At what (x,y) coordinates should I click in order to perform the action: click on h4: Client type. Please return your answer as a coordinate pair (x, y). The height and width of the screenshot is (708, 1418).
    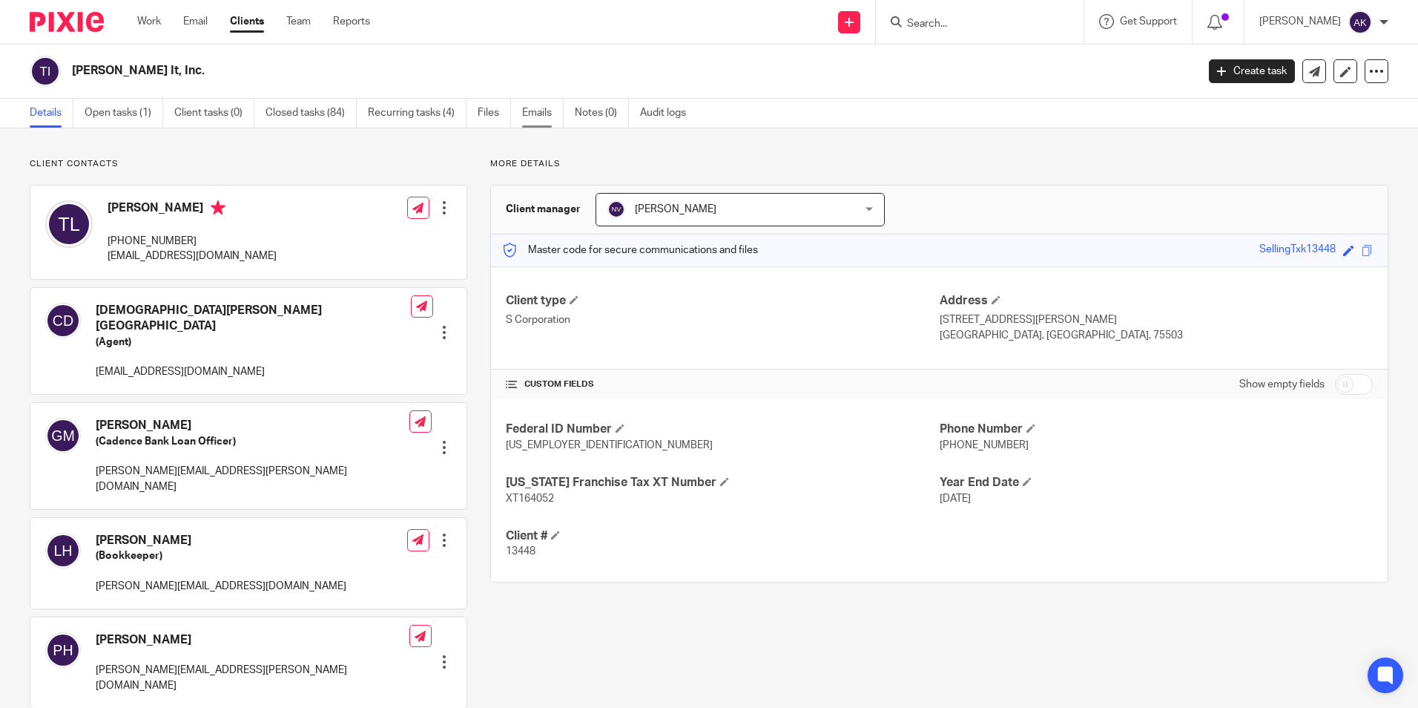
    Looking at the image, I should click on (723, 300).